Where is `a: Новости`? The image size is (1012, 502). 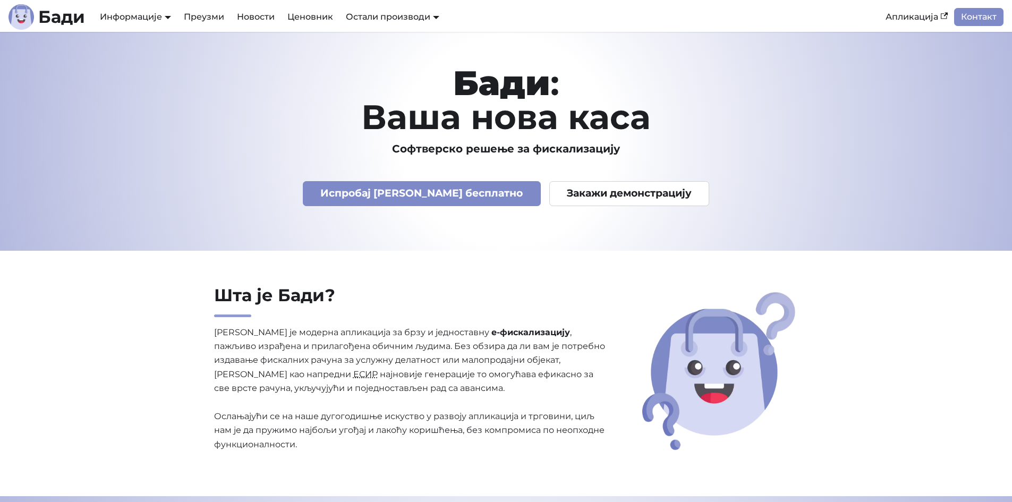 a: Новости is located at coordinates (255, 17).